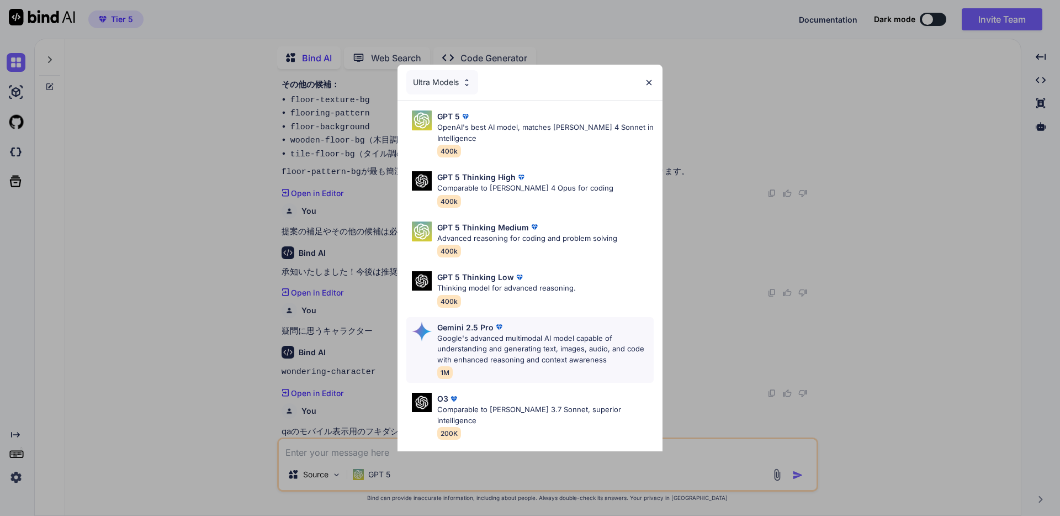 The image size is (1060, 516). Describe the element at coordinates (475, 277) in the screenshot. I see `p: GPT 5 Thinking Low` at that location.